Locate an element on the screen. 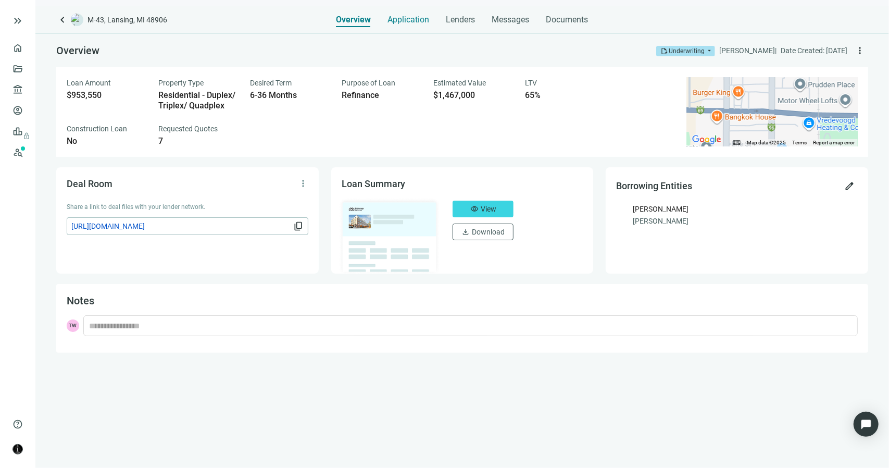 Image resolution: width=889 pixels, height=468 pixels. button: visibilityView is located at coordinates (483, 209).